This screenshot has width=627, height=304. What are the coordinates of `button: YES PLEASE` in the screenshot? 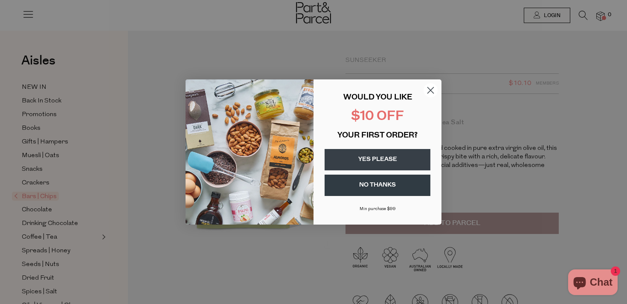 It's located at (377, 159).